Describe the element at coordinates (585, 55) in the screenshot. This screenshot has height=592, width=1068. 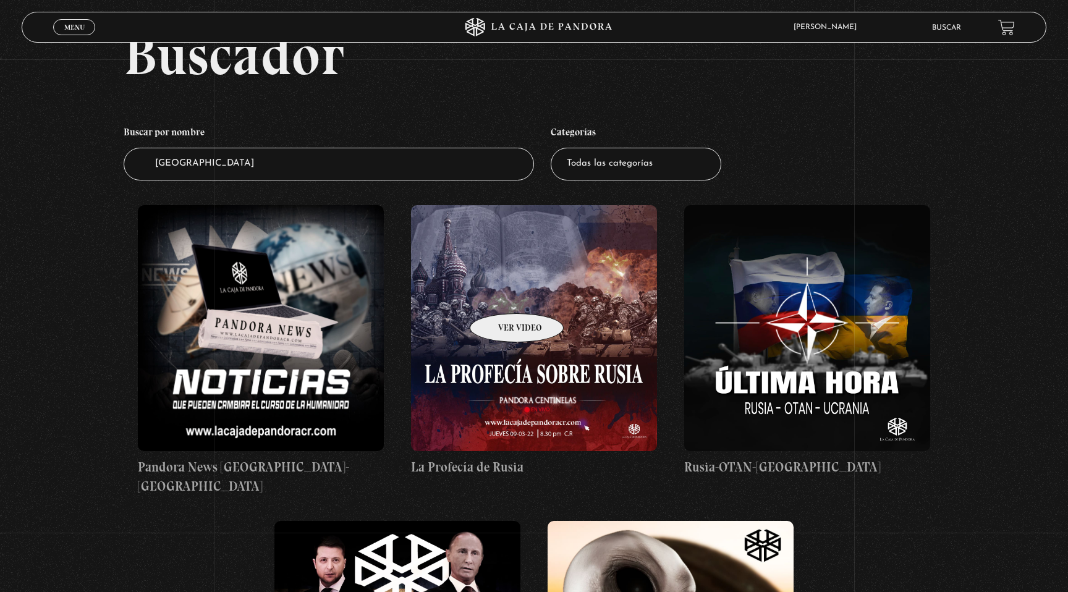
I see `h2: Buscador` at that location.